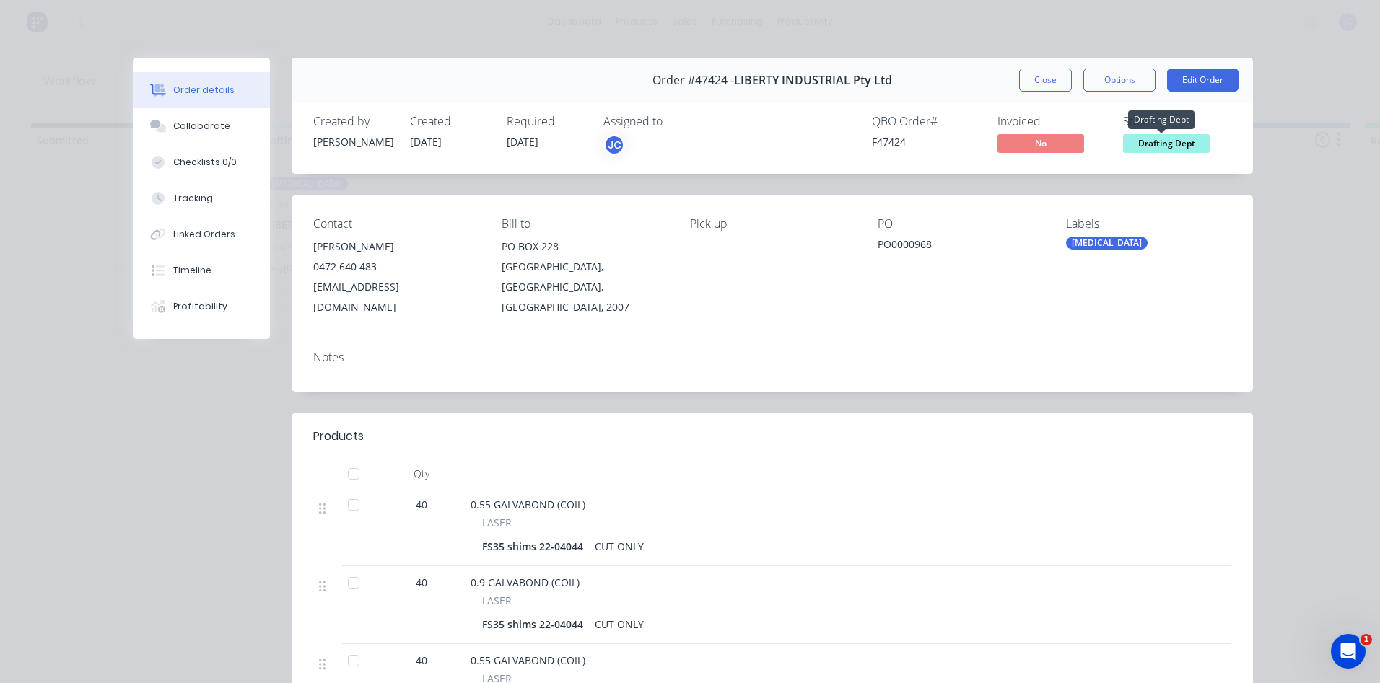 The height and width of the screenshot is (683, 1380). Describe the element at coordinates (1166, 143) in the screenshot. I see `span: Drafting Dept` at that location.